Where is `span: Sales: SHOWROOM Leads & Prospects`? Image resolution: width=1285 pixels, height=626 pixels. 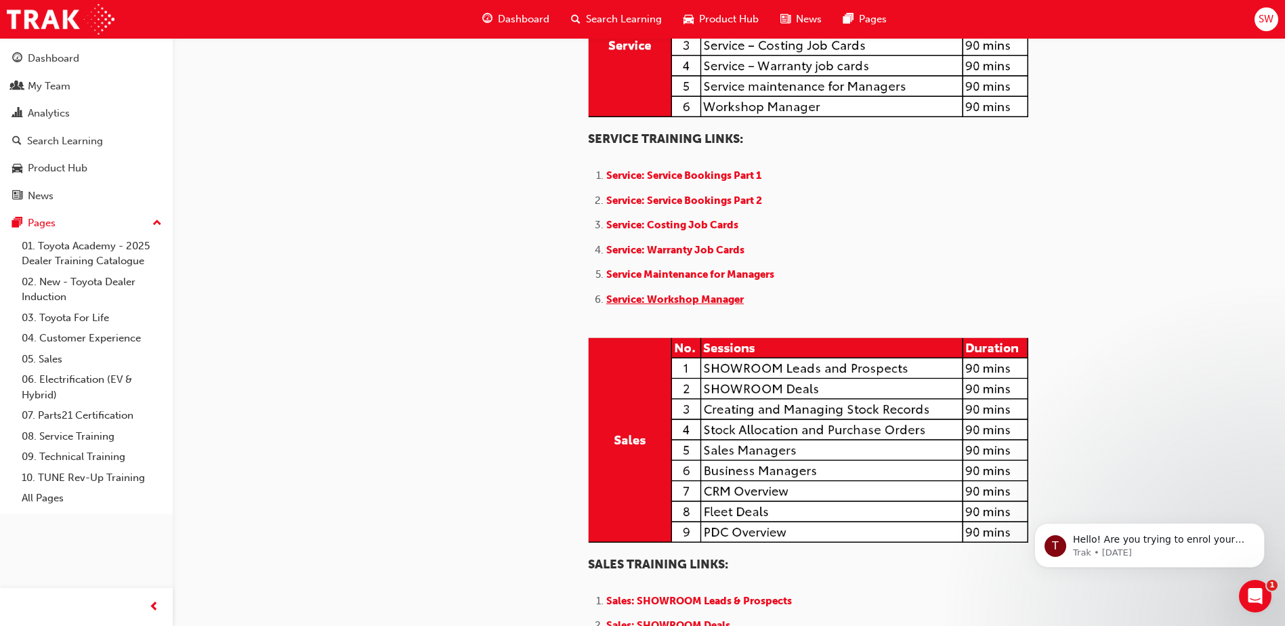
span: Sales: SHOWROOM Leads & Prospects is located at coordinates (699, 601).